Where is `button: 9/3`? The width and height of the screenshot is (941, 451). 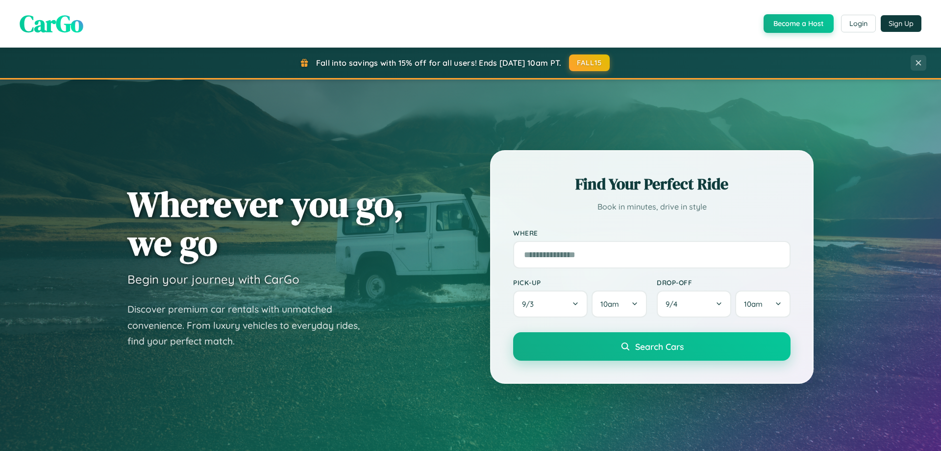
button: 9/3 is located at coordinates (551, 303).